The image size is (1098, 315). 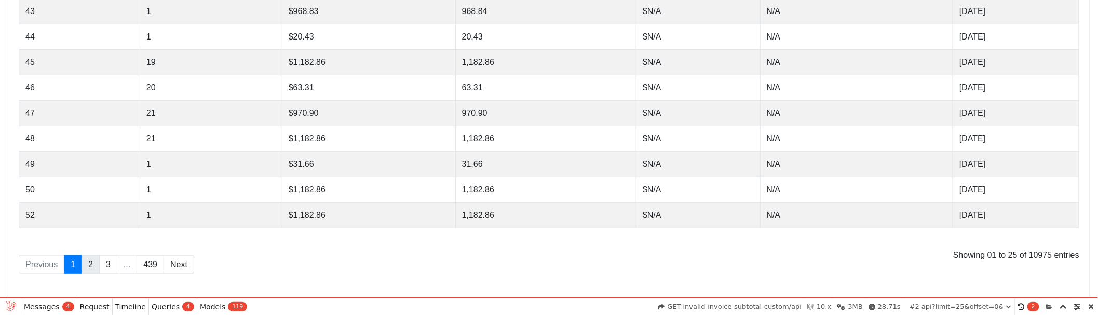 I want to click on td: 63.31, so click(x=546, y=87).